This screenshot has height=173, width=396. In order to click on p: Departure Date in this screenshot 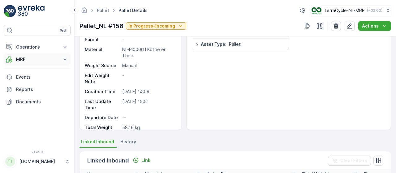, I will do `click(102, 118)`.